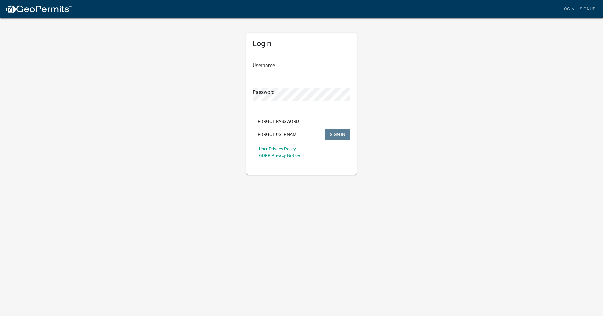 This screenshot has width=603, height=316. Describe the element at coordinates (278, 121) in the screenshot. I see `button: Forgot Password` at that location.